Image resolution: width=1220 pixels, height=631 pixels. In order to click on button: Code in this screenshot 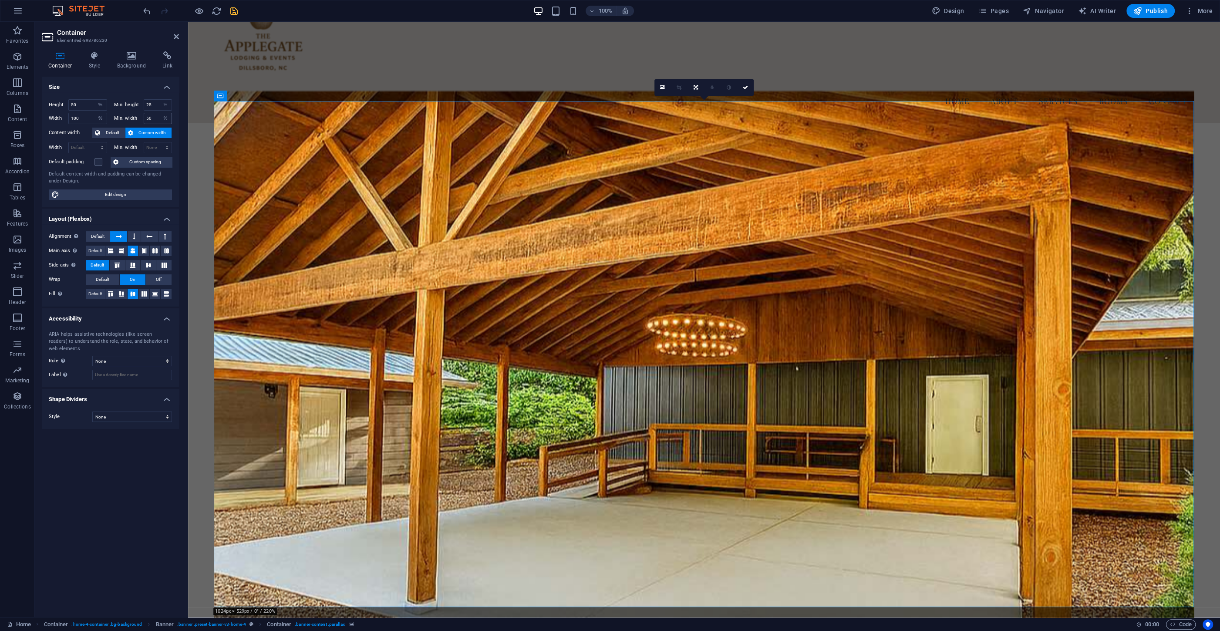, I will do `click(1181, 624)`.